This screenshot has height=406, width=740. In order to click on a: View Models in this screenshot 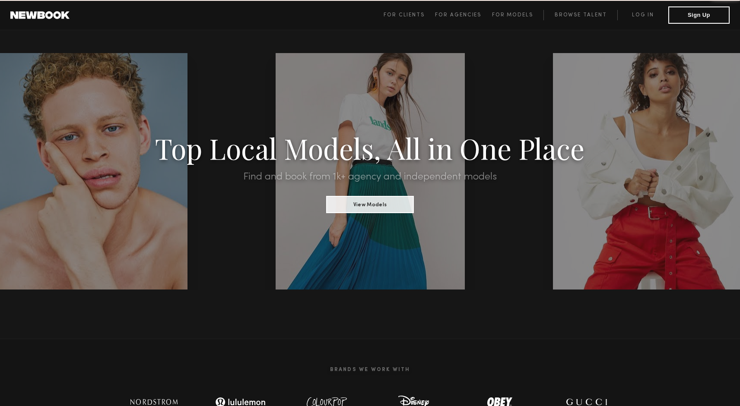, I will do `click(370, 204)`.